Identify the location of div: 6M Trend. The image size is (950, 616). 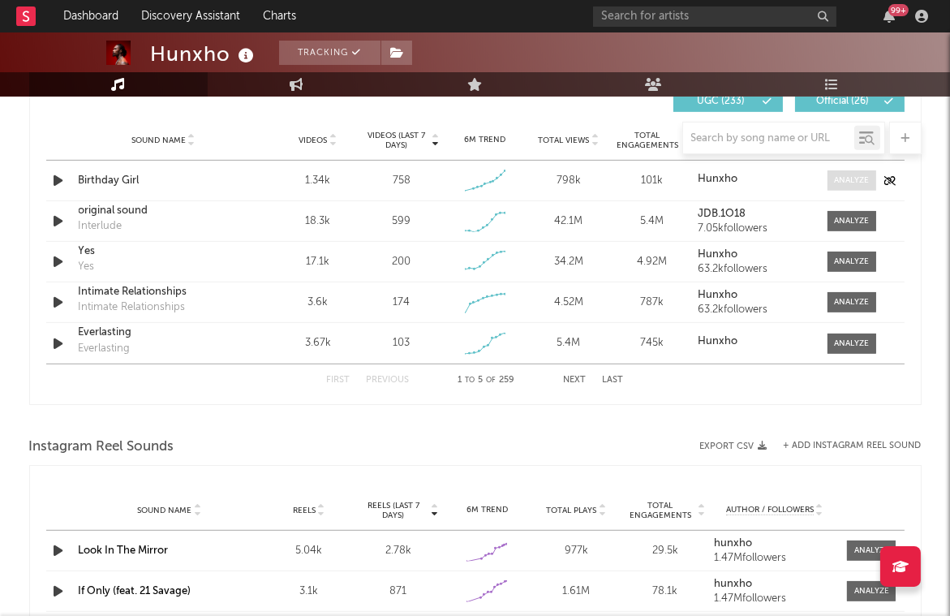
(488, 510).